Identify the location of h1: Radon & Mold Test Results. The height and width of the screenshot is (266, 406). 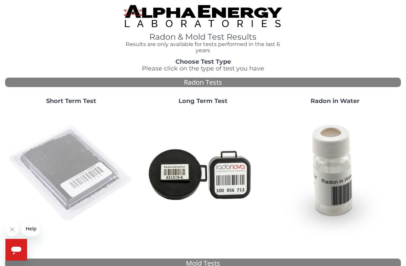
(203, 37).